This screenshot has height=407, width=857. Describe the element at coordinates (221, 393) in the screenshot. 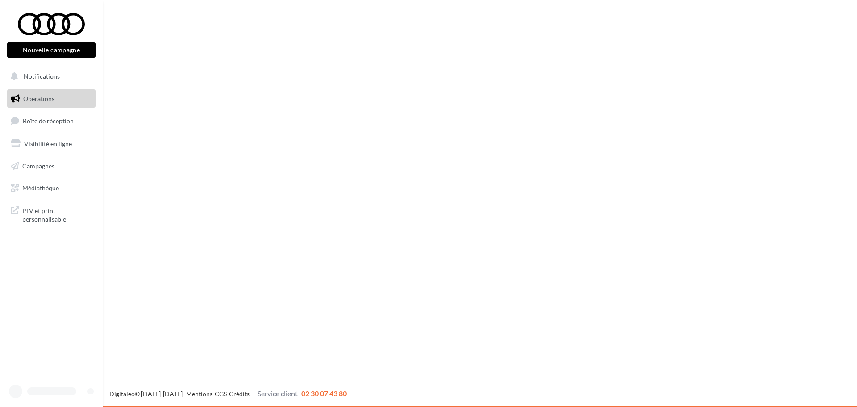

I see `a: CGS` at that location.